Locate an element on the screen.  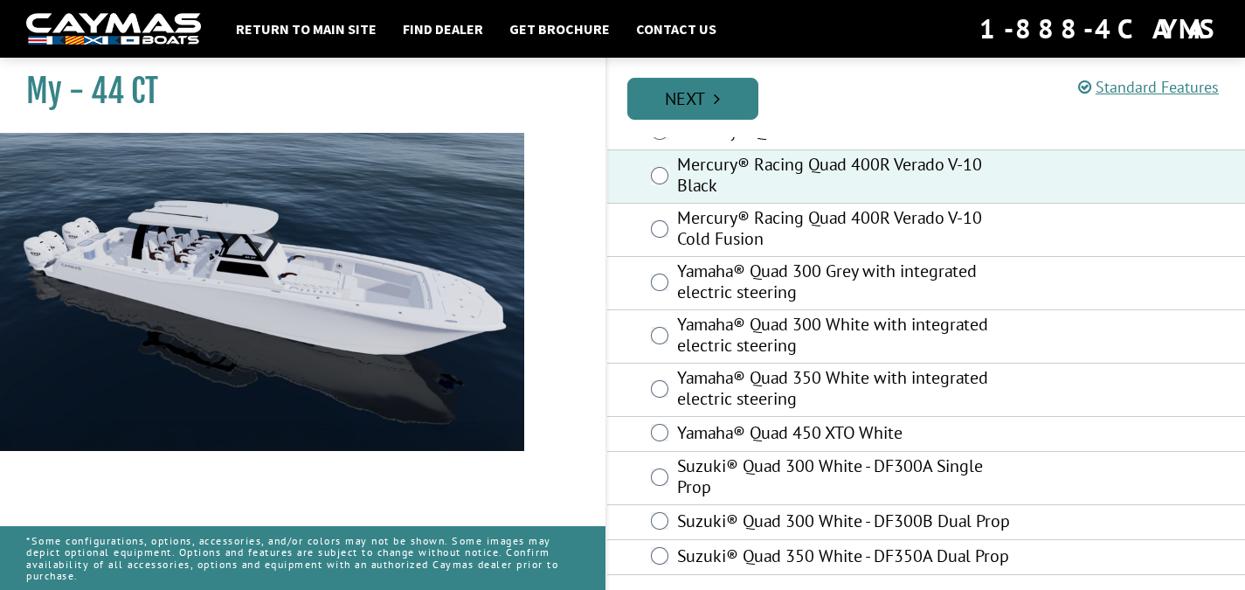
a: Standard Features is located at coordinates (1148, 86).